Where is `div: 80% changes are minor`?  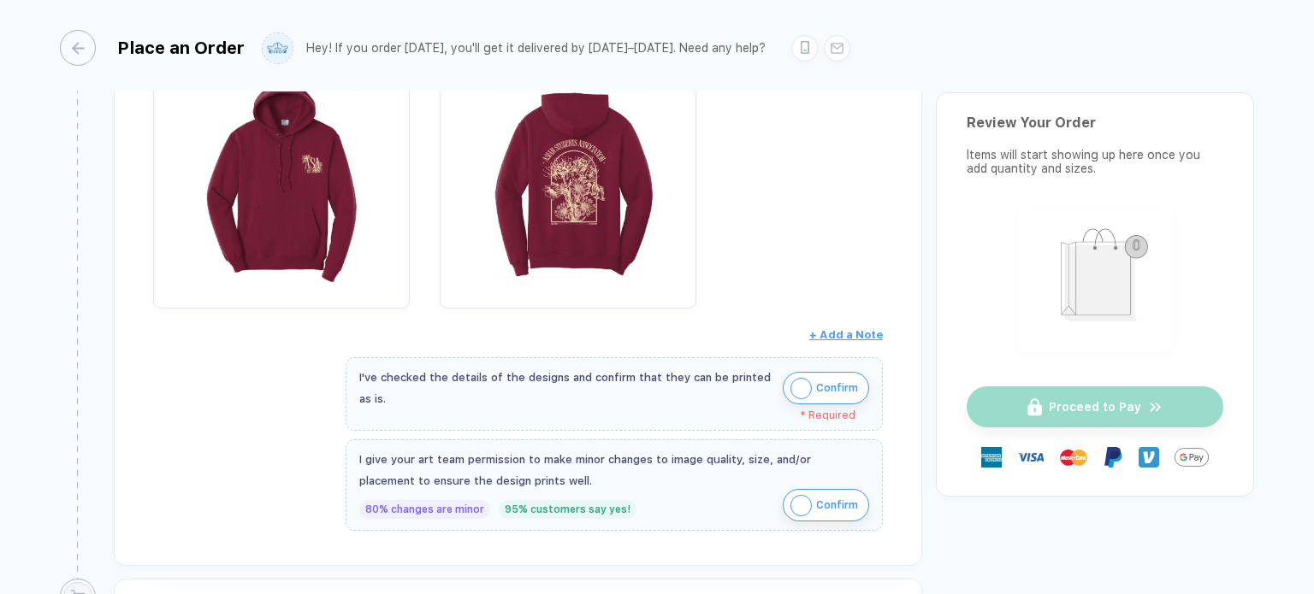 div: 80% changes are minor is located at coordinates (424, 510).